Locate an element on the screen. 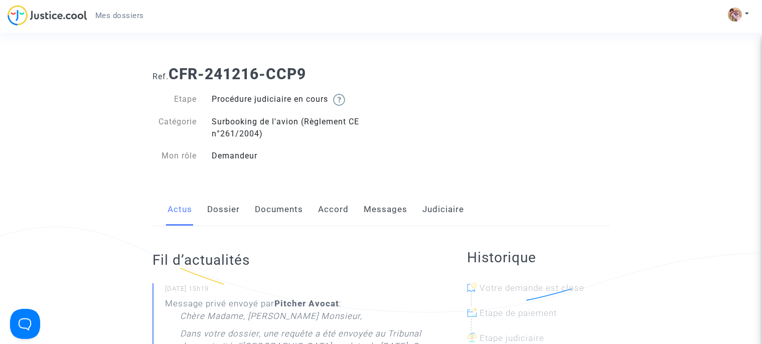  img: help.svg is located at coordinates (339, 100).